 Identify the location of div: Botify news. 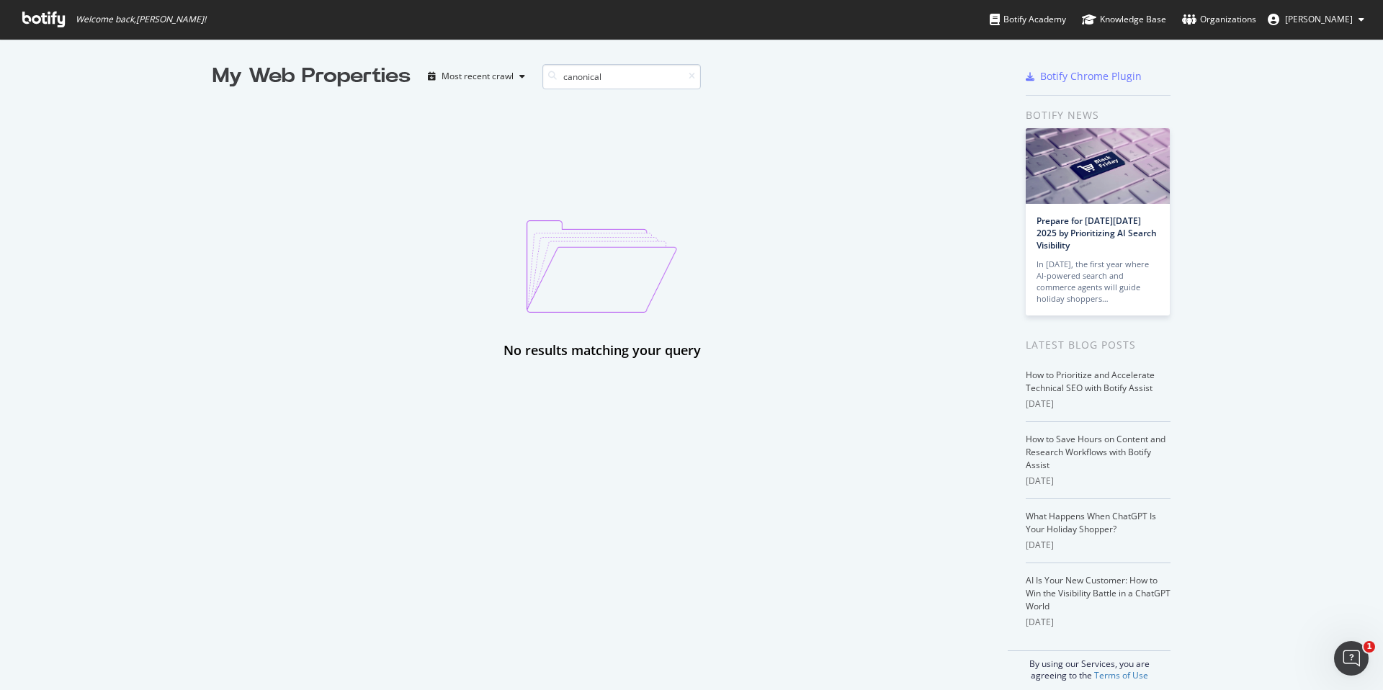
(1098, 115).